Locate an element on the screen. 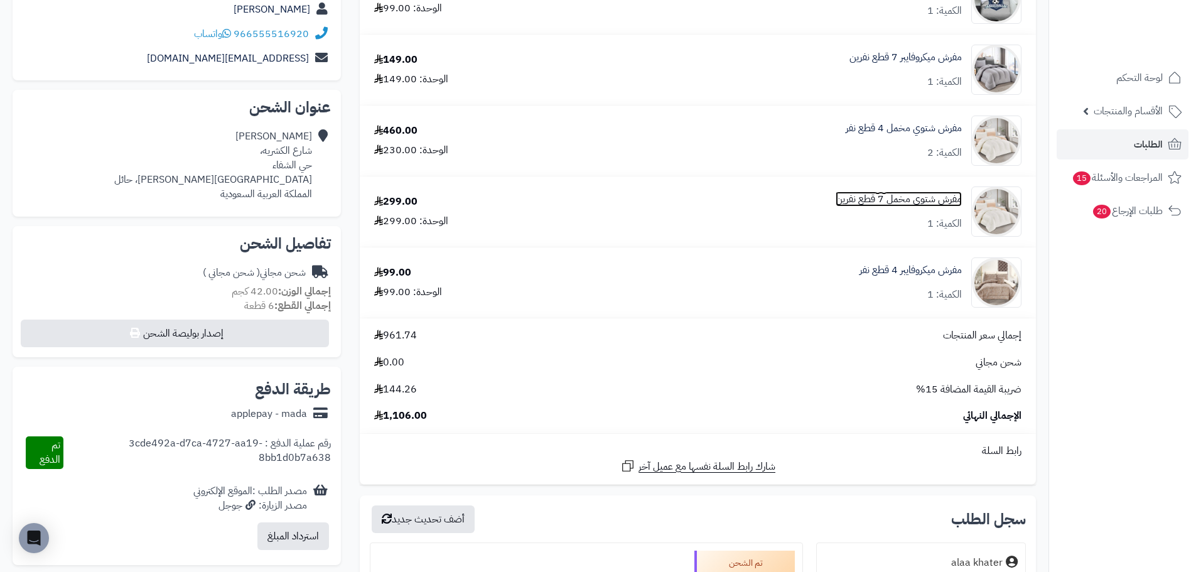 The image size is (1196, 572). img: 1757762764-1-90x90.jpg is located at coordinates (997, 141).